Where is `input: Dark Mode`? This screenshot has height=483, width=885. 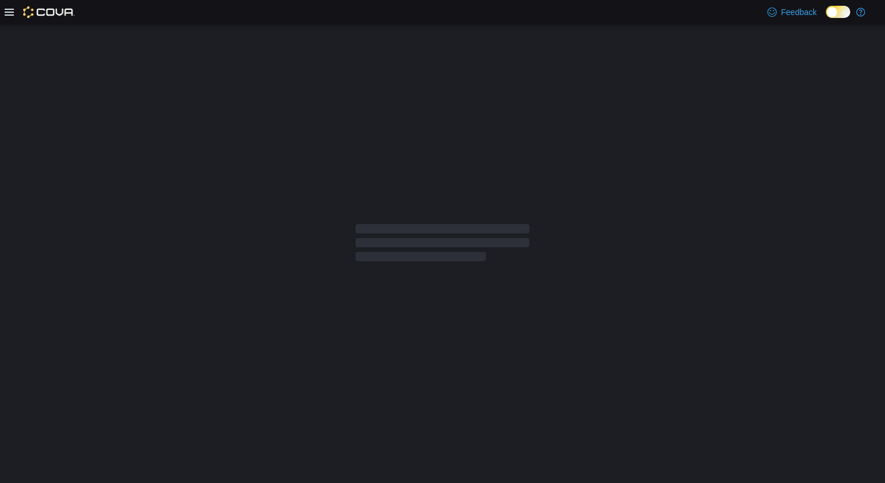 input: Dark Mode is located at coordinates (838, 12).